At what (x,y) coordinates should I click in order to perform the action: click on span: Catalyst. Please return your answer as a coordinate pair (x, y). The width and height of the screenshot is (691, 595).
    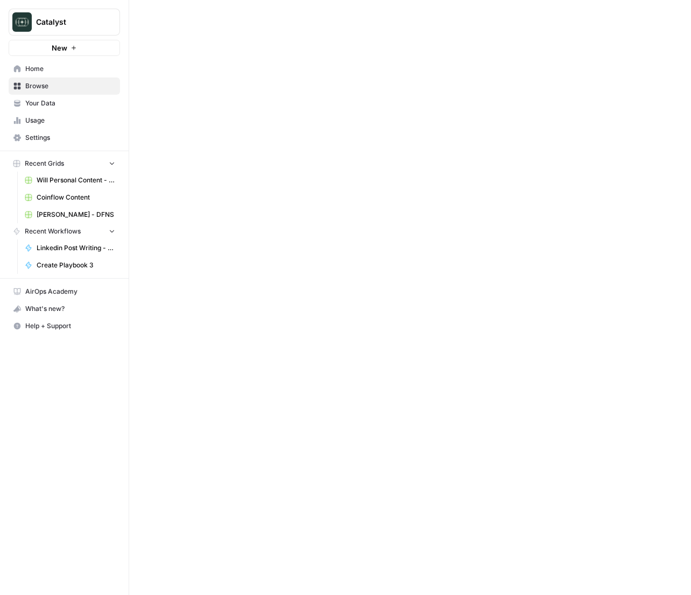
    Looking at the image, I should click on (68, 22).